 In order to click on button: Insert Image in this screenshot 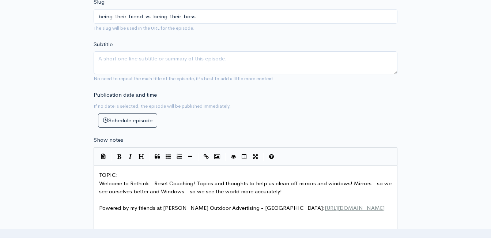, I will do `click(217, 157)`.